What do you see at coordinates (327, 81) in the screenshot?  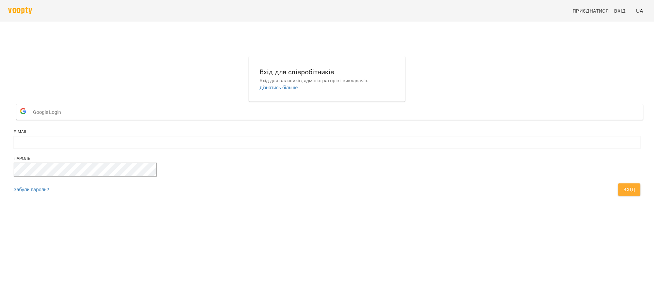 I see `p: Вхід для власників, адміністраторів і викладачів.` at bounding box center [327, 81].